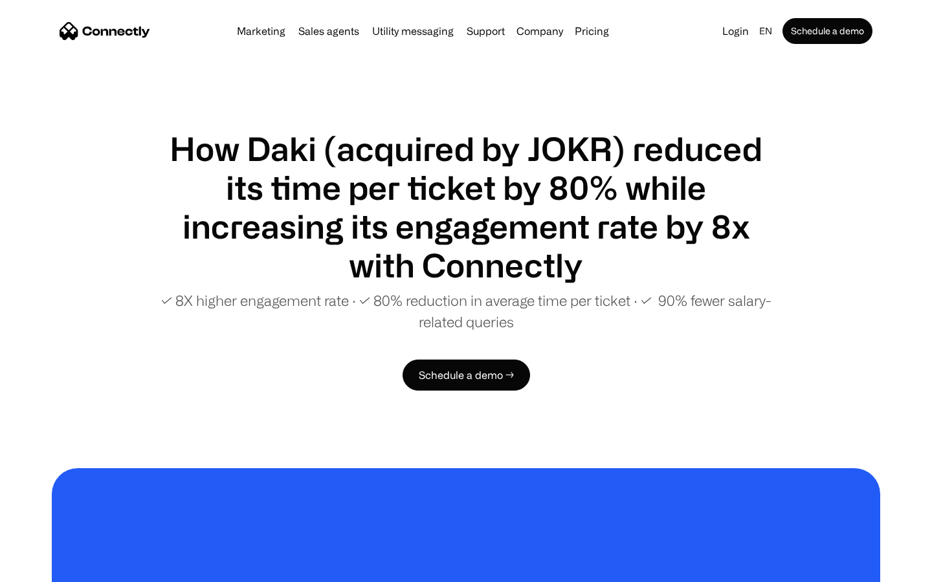  Describe the element at coordinates (466, 375) in the screenshot. I see `a: Schedule a demo →` at that location.